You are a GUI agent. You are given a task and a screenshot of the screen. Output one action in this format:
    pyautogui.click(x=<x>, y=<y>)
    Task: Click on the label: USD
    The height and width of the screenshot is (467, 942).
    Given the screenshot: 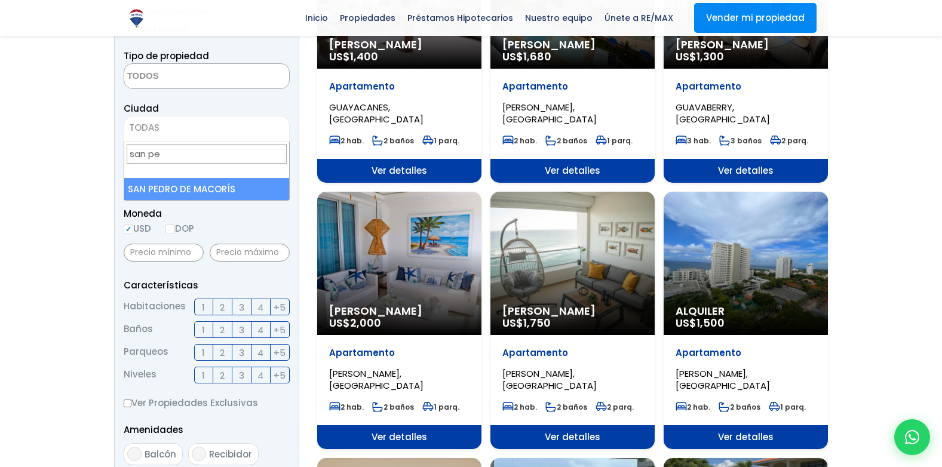 What is the action you would take?
    pyautogui.click(x=137, y=228)
    